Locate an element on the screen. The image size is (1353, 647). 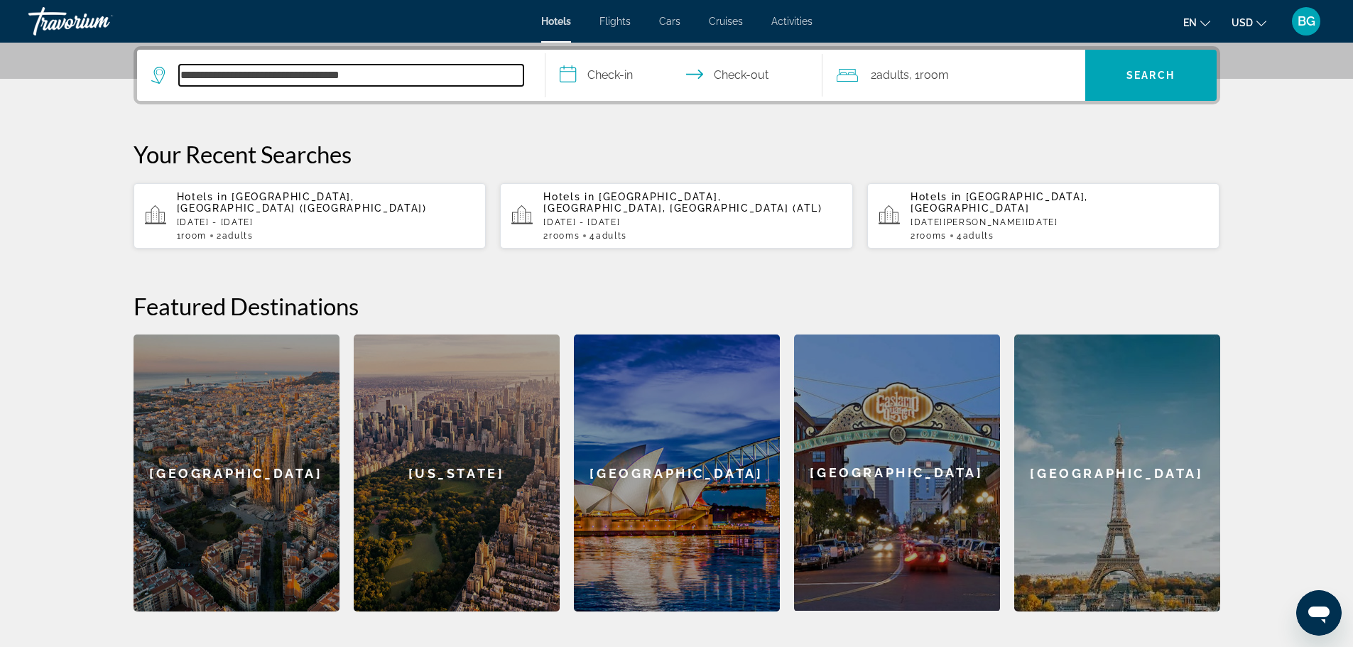
button: Change currency is located at coordinates (1249, 22).